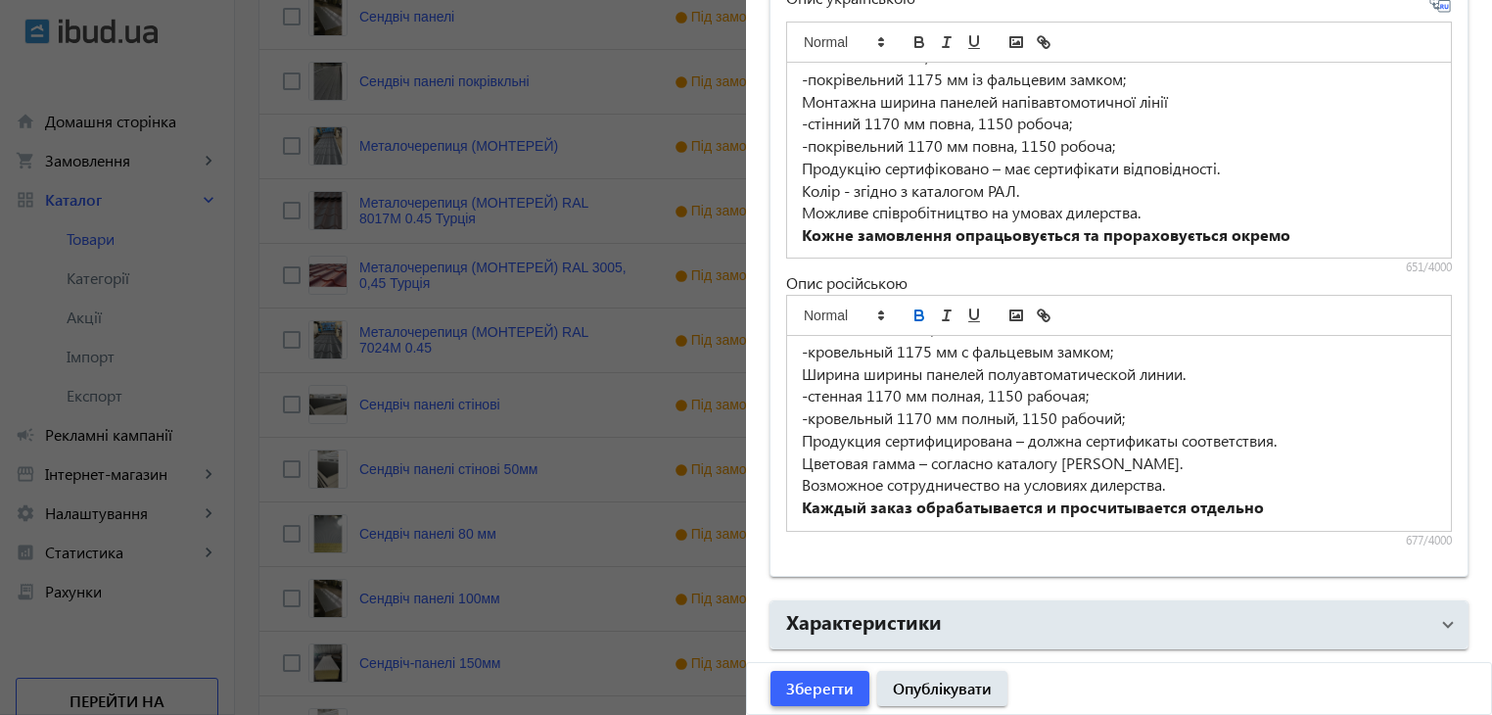 The height and width of the screenshot is (715, 1492). What do you see at coordinates (1119, 625) in the screenshot?
I see `mat-expansion-panel-header: Характеристики` at bounding box center [1119, 625].